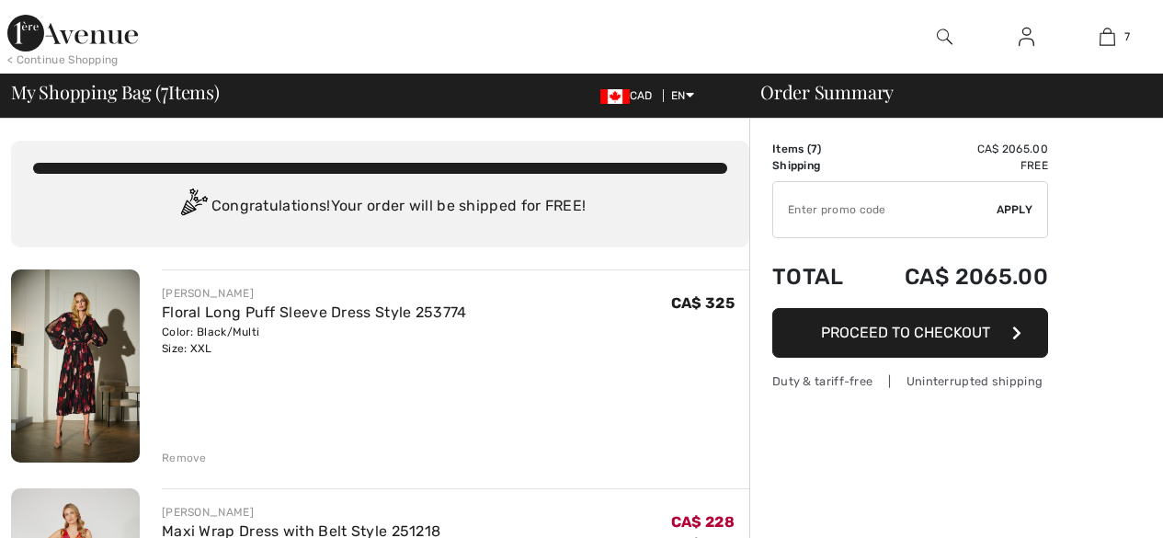 The image size is (1163, 538). Describe the element at coordinates (314, 312) in the screenshot. I see `a: Floral Long Puff Sleeve Dress Style 253774` at that location.